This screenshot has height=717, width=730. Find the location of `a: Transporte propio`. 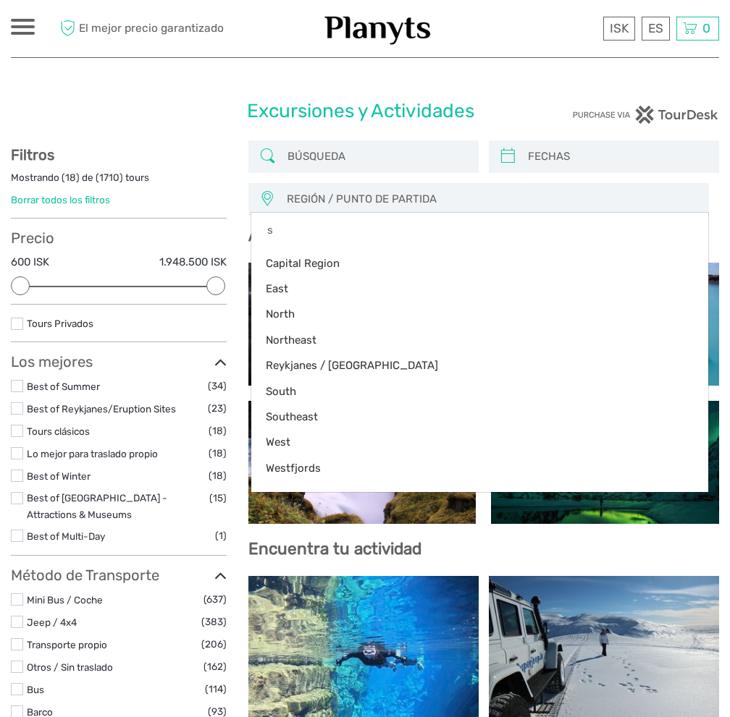

a: Transporte propio is located at coordinates (67, 645).